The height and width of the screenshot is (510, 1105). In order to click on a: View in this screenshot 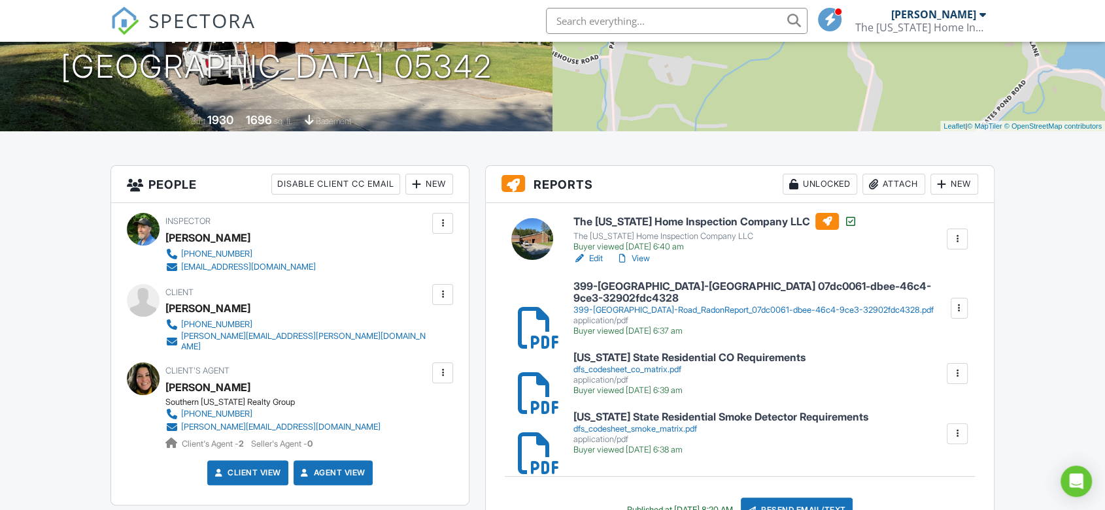, I will do `click(633, 259)`.